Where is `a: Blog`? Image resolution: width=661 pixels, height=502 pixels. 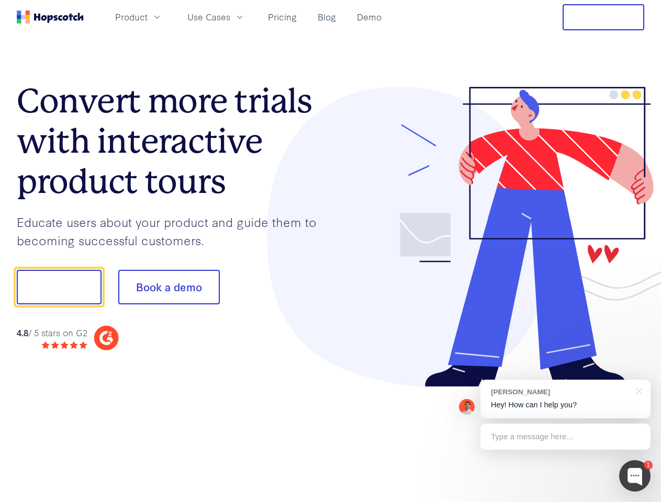 a: Blog is located at coordinates (327, 17).